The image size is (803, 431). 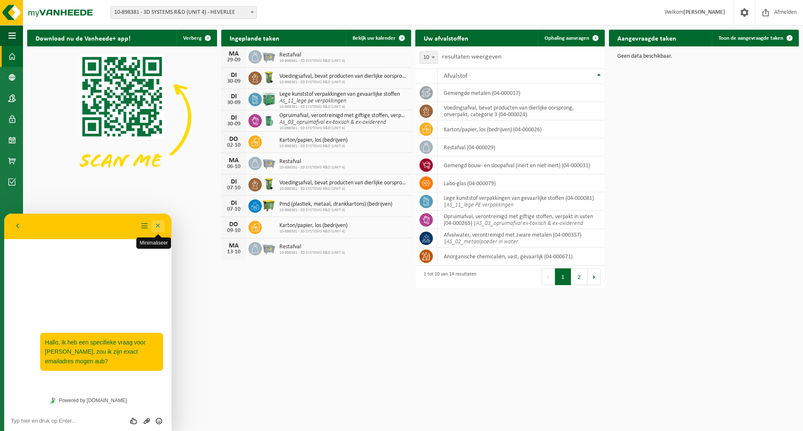 I want to click on div: 09-10, so click(x=234, y=231).